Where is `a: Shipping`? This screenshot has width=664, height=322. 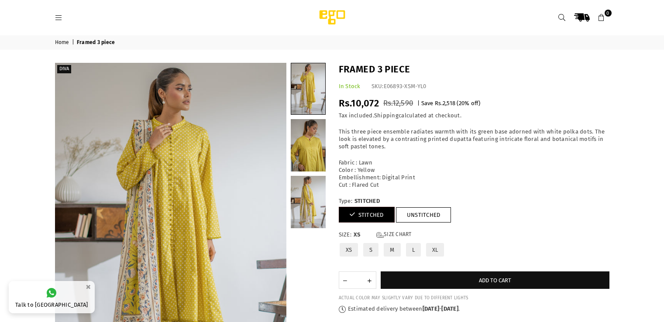 a: Shipping is located at coordinates (386, 116).